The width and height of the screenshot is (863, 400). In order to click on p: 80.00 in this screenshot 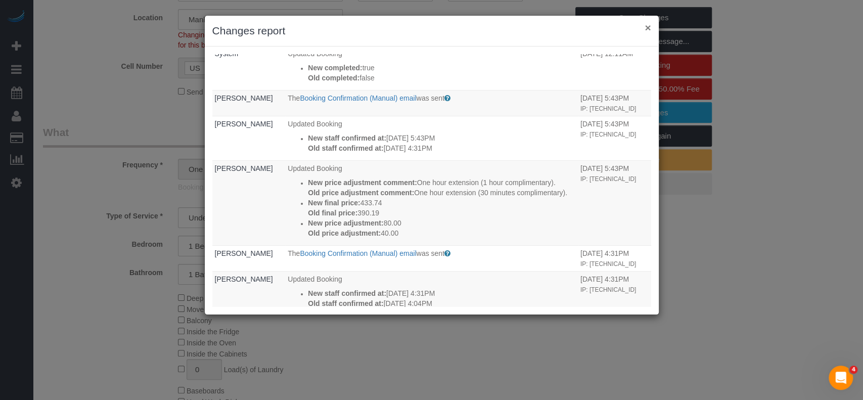, I will do `click(441, 223)`.